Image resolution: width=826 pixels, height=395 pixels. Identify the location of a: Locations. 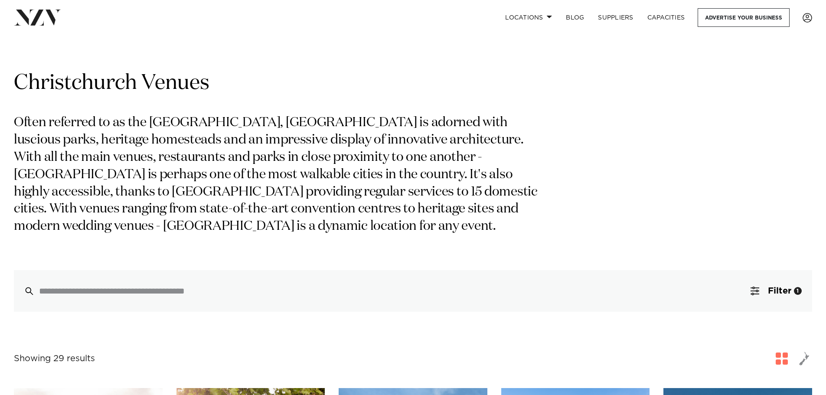
(528, 17).